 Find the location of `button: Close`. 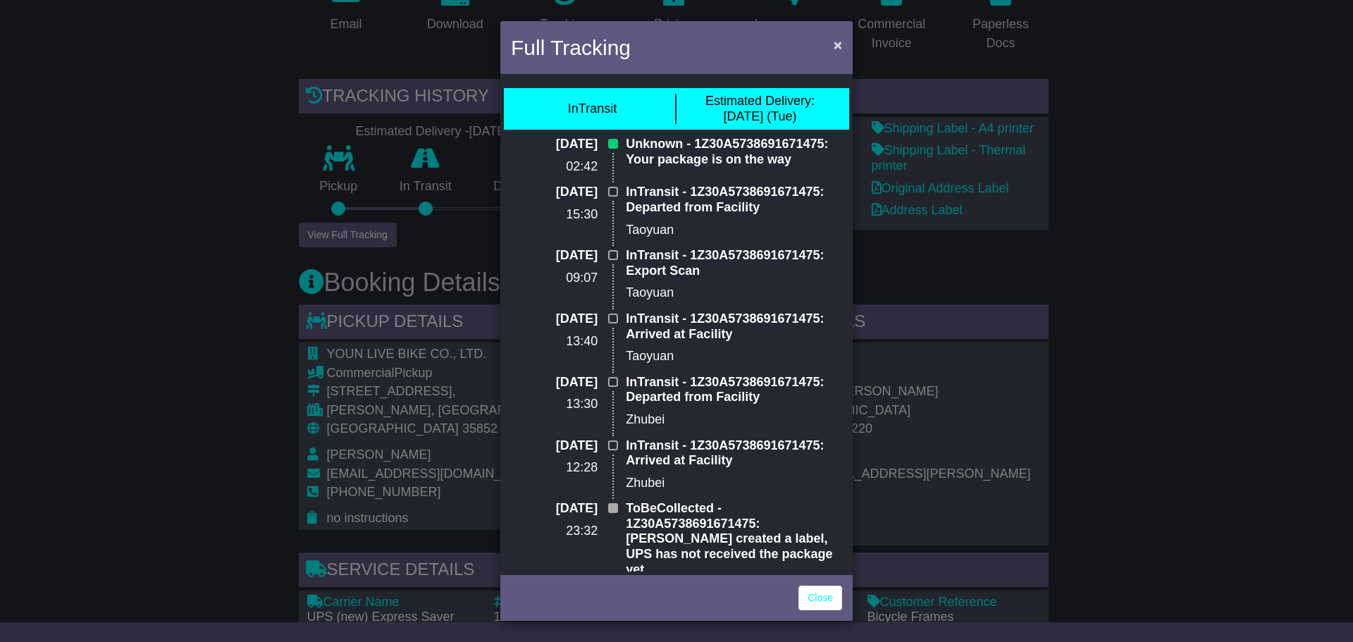

button: Close is located at coordinates (838, 44).